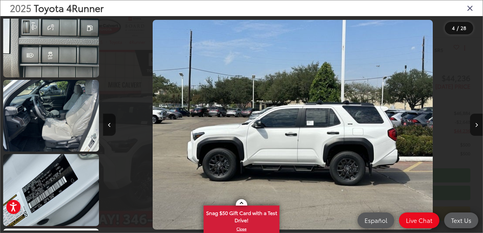 The width and height of the screenshot is (483, 233). What do you see at coordinates (463, 28) in the screenshot?
I see `span: 28` at bounding box center [463, 28].